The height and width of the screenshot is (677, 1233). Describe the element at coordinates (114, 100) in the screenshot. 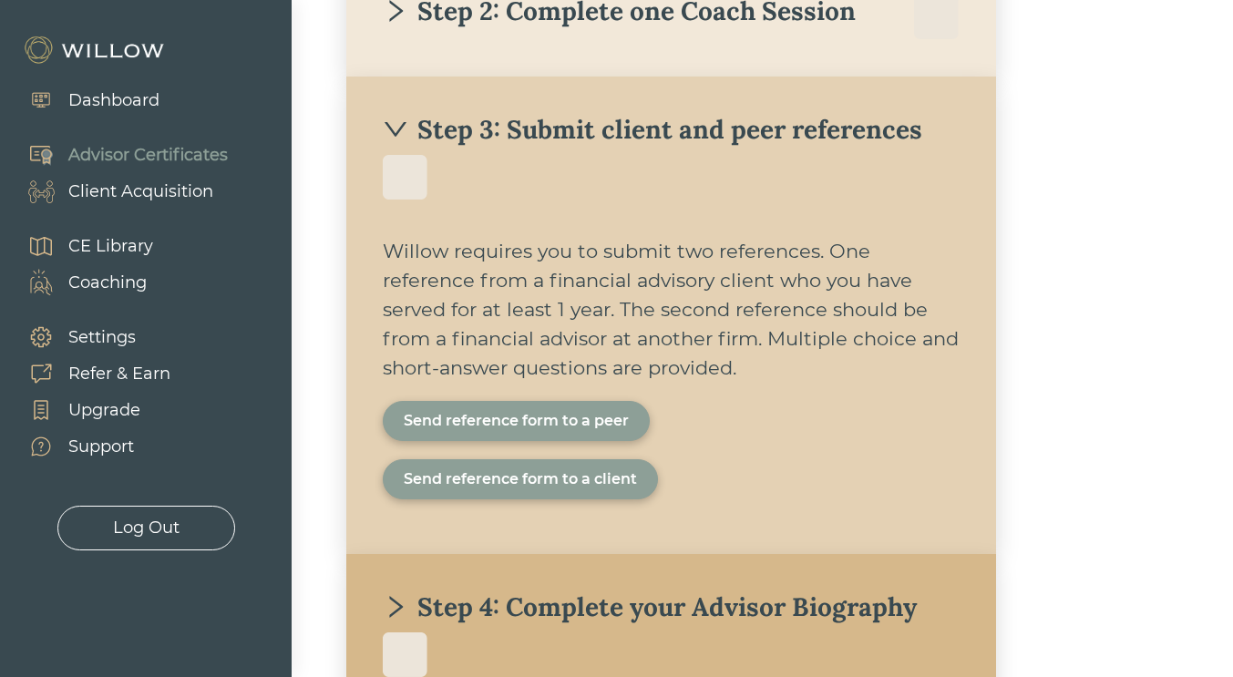

I see `div: Dashboard` at that location.